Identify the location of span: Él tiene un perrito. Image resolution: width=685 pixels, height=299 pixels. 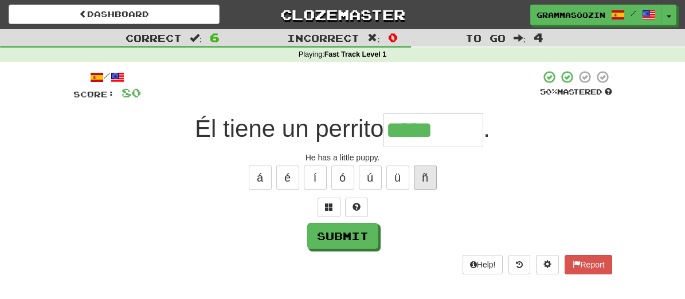
(289, 128).